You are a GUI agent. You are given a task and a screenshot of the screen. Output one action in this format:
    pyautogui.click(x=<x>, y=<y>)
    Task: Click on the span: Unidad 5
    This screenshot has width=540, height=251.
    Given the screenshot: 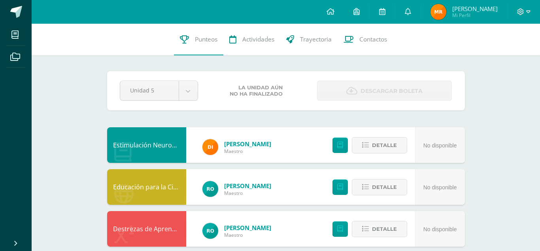 What is the action you would take?
    pyautogui.click(x=150, y=90)
    